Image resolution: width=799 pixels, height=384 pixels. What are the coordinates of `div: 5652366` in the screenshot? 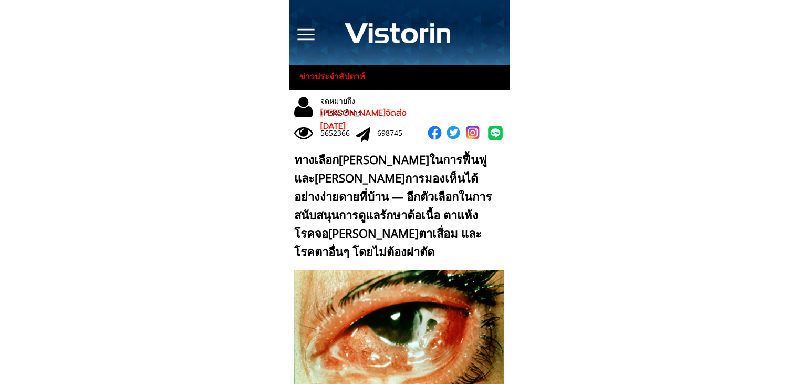 It's located at (338, 133).